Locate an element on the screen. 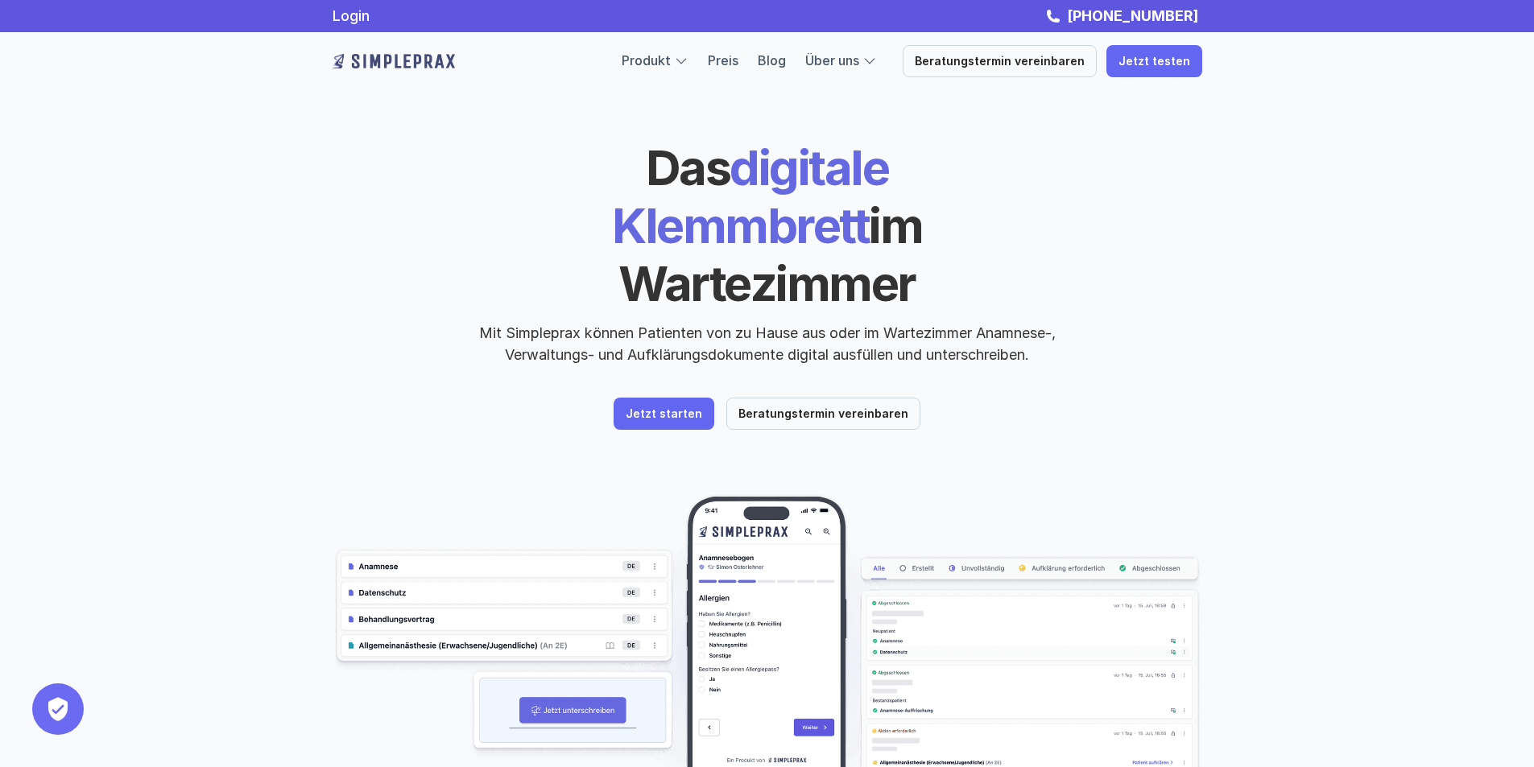 The width and height of the screenshot is (1534, 767). a: Jetzt starten is located at coordinates (664, 414).